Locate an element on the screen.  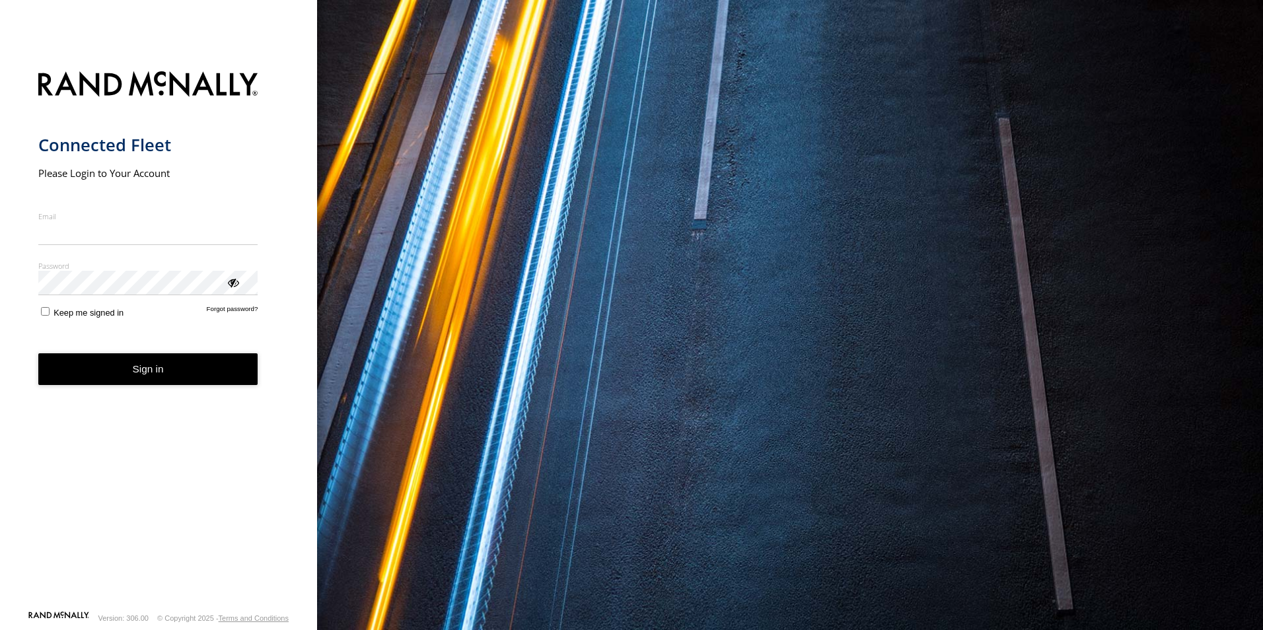
h1: Connected Fleet is located at coordinates (148, 145).